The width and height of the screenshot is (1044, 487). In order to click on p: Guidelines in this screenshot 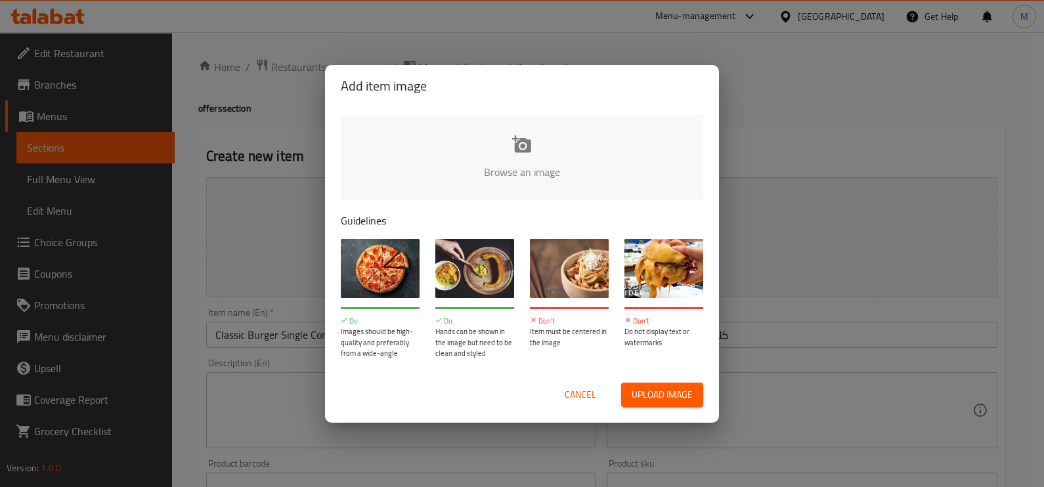, I will do `click(522, 221)`.